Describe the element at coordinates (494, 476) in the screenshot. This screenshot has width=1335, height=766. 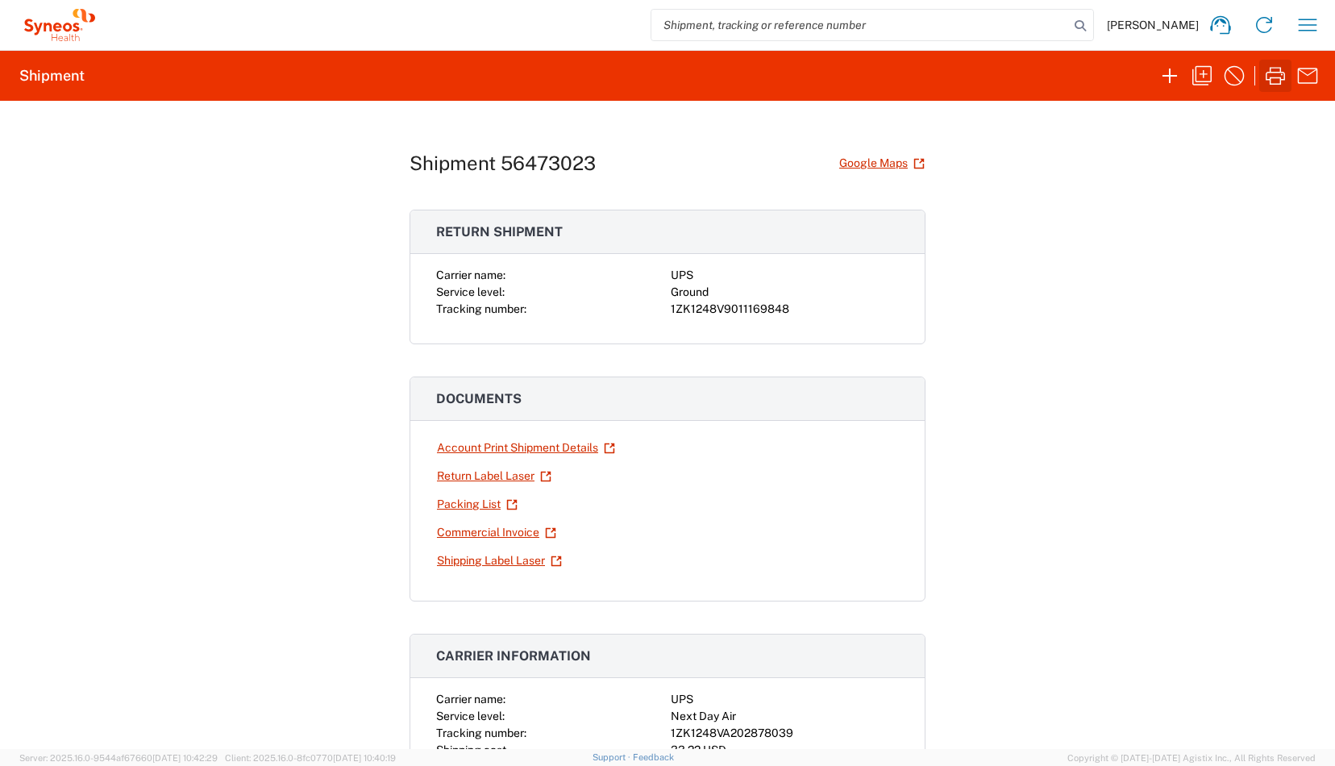
I see `a: Return Label Laser` at that location.